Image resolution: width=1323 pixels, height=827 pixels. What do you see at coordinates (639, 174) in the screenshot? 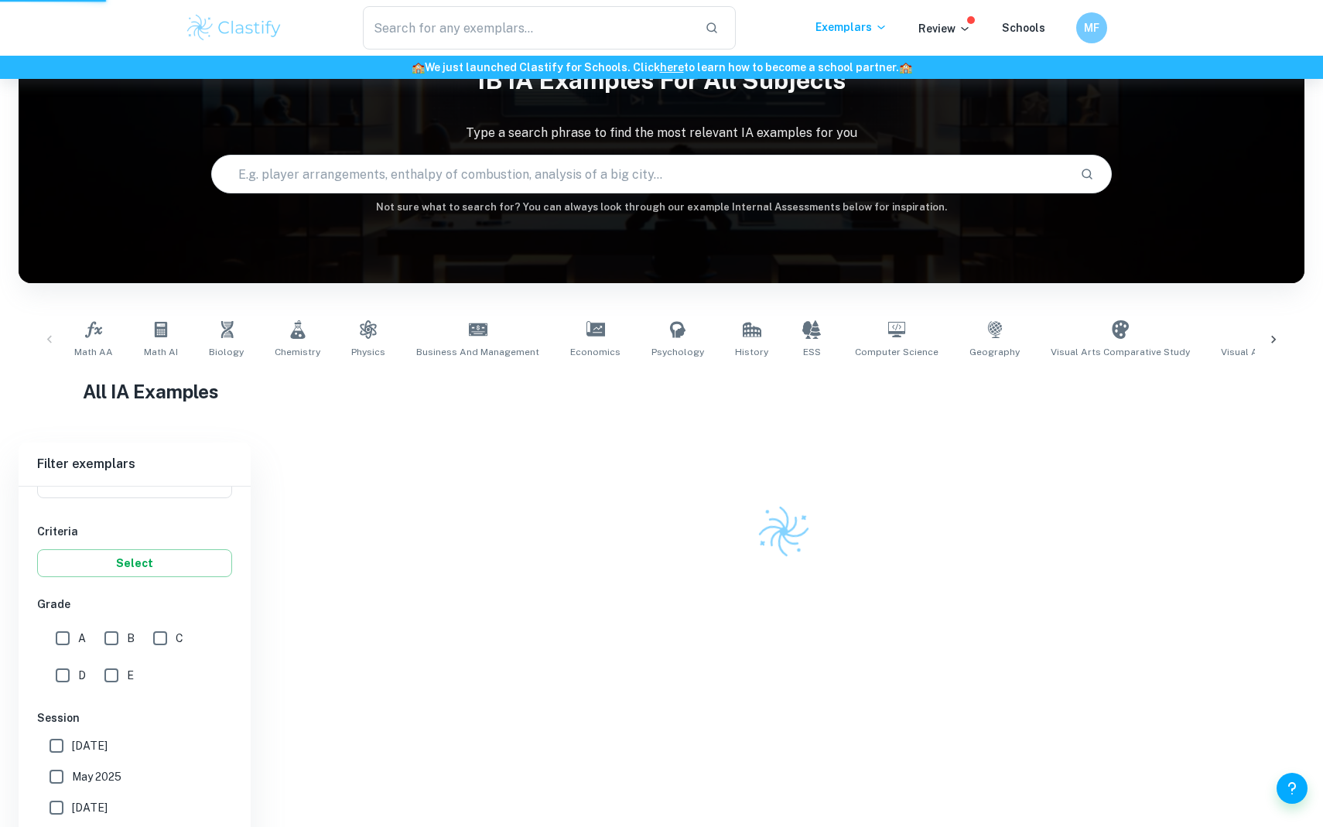
I see `input: E.g. player arrangements, enthalpy of combustion, analysis of a big city...` at bounding box center [639, 174].